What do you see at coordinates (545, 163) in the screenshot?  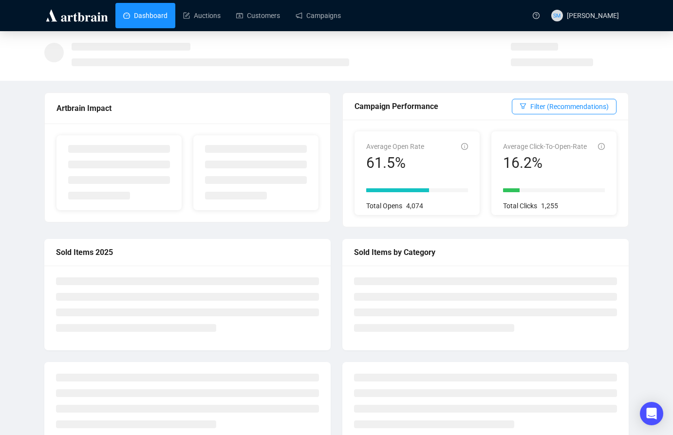 I see `div: 16.2%` at bounding box center [545, 163].